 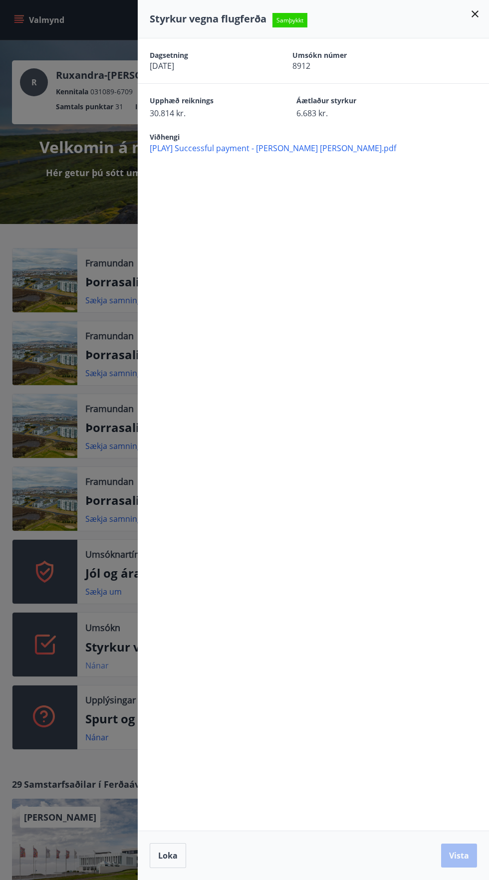 I want to click on span: 8912, so click(x=346, y=66).